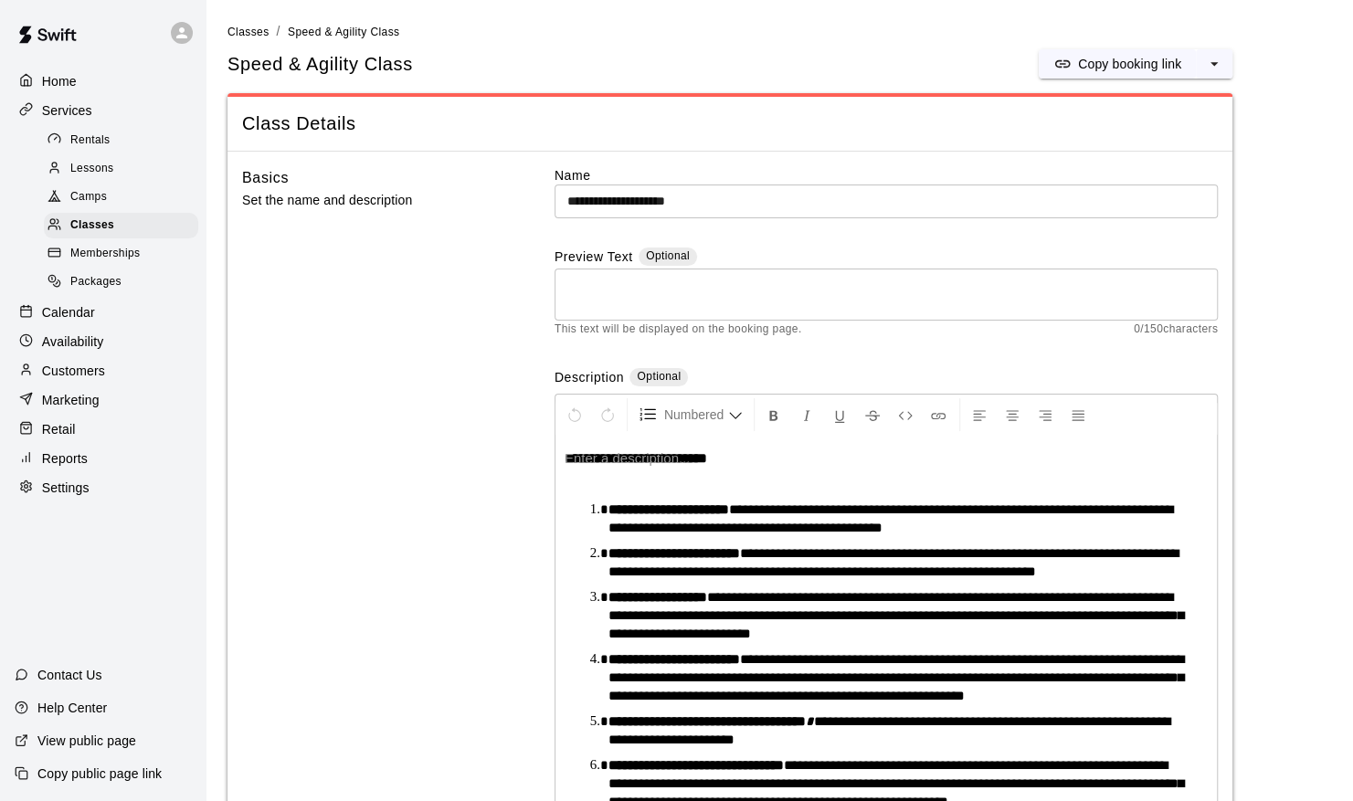 The height and width of the screenshot is (801, 1353). What do you see at coordinates (102, 342) in the screenshot?
I see `a: Availability` at bounding box center [102, 342].